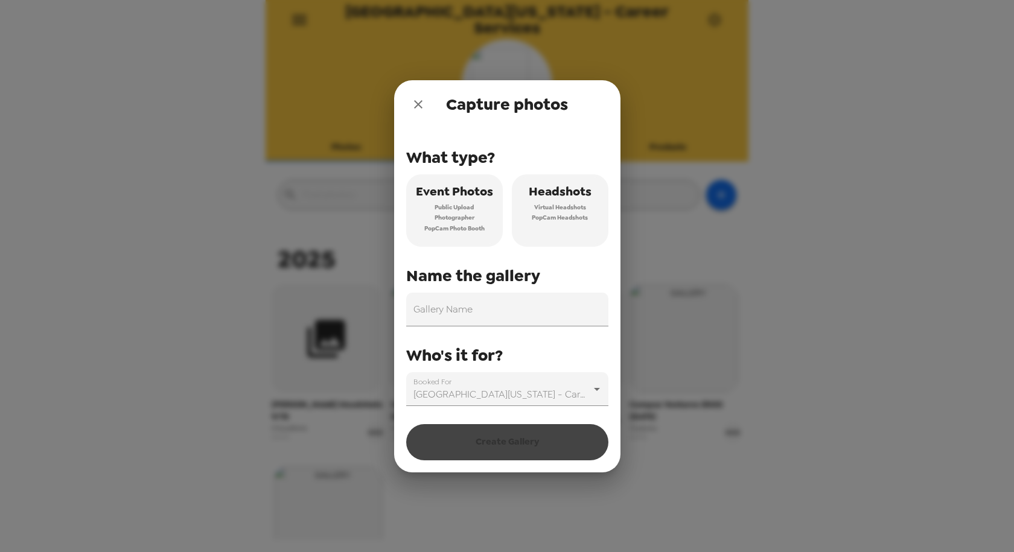 This screenshot has width=1014, height=552. I want to click on span: Public Upload, so click(454, 208).